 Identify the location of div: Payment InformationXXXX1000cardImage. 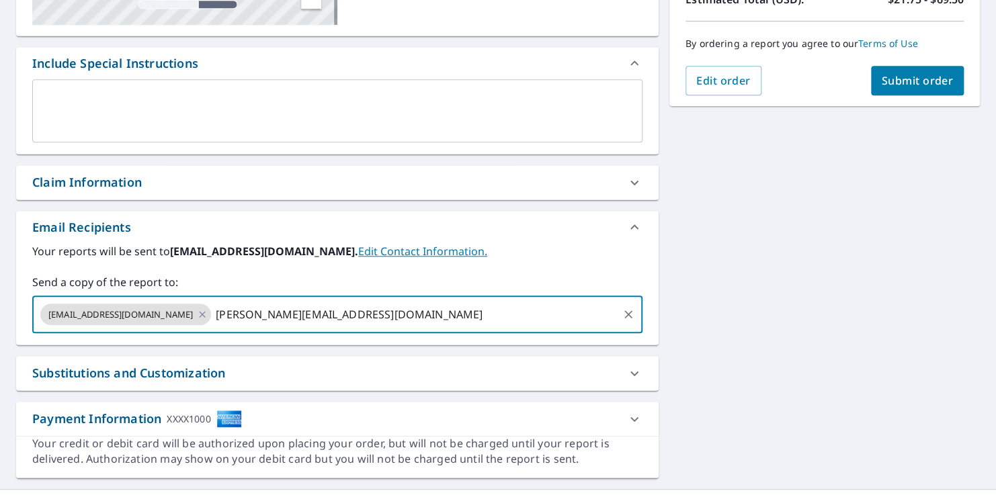
(337, 419).